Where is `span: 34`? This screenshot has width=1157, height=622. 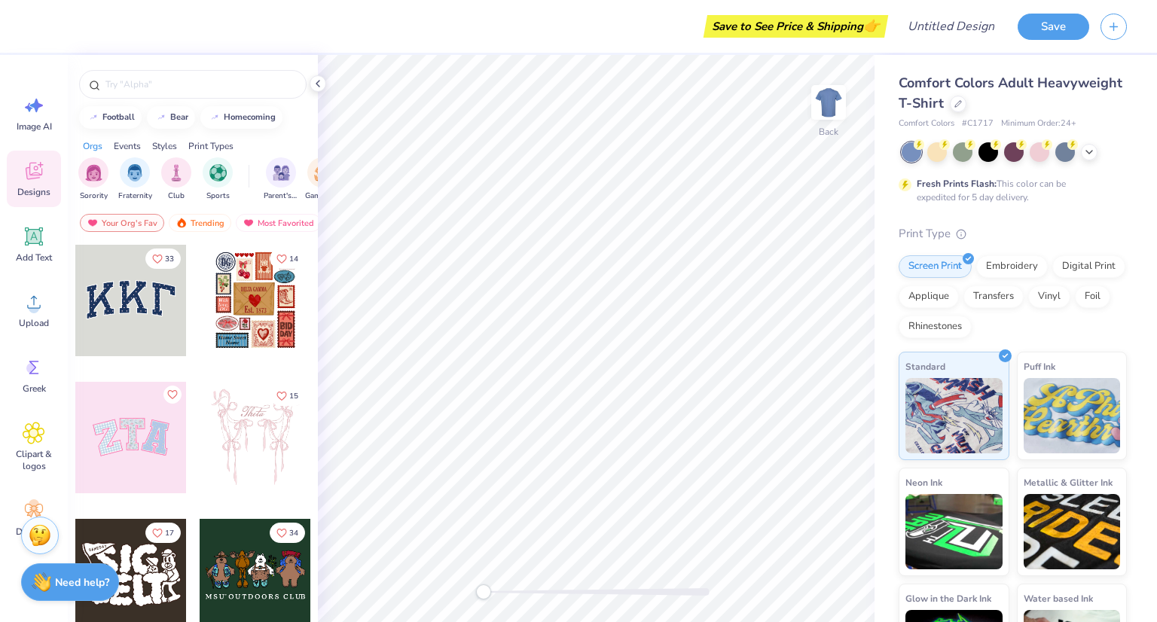
span: 34 is located at coordinates (294, 533).